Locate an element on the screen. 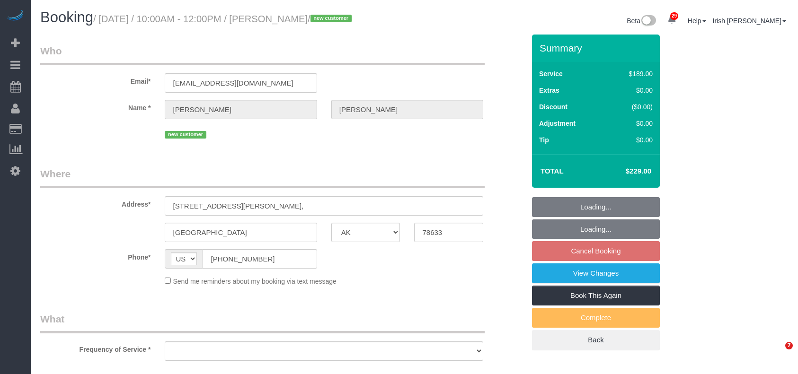 The height and width of the screenshot is (374, 798). legend: Who is located at coordinates (262, 54).